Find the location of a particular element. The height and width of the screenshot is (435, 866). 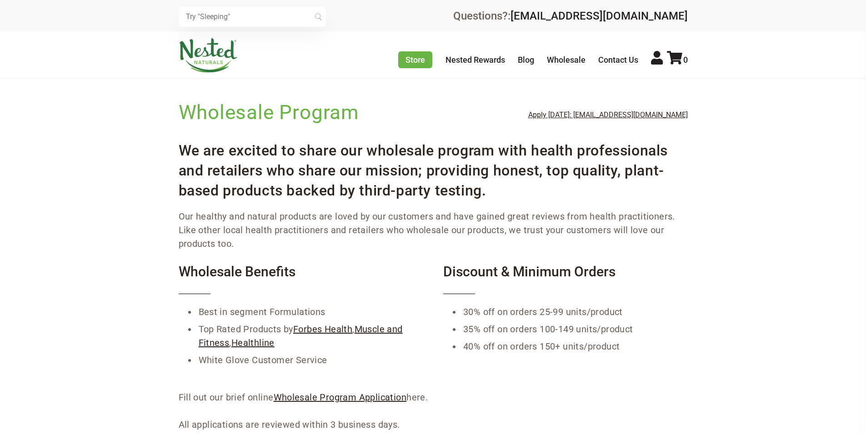

a: Wholesale is located at coordinates (566, 60).